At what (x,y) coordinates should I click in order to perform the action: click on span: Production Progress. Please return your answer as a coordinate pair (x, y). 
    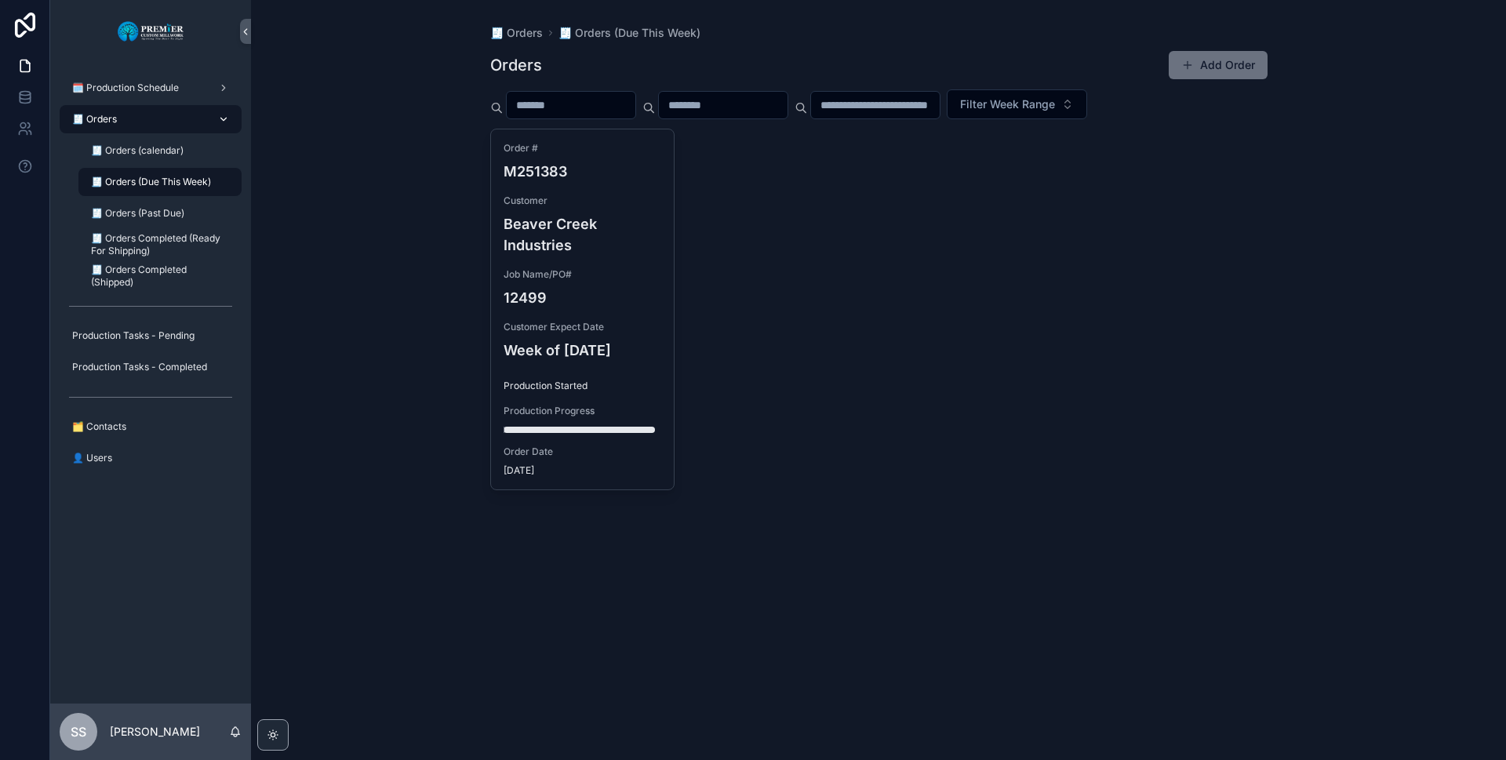
    Looking at the image, I should click on (583, 411).